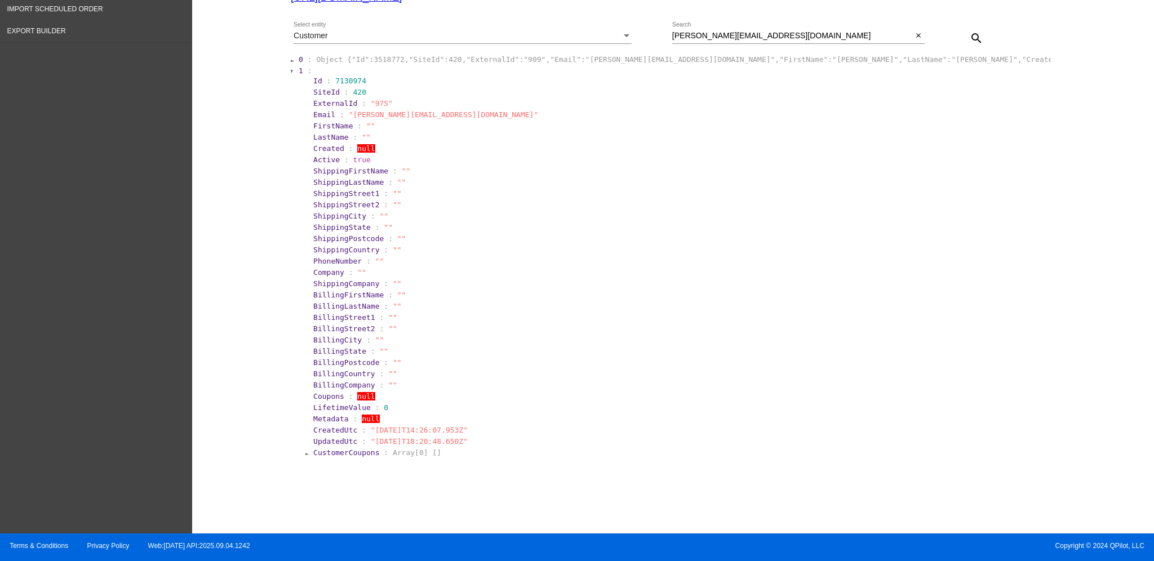 The width and height of the screenshot is (1154, 561). Describe the element at coordinates (348, 182) in the screenshot. I see `span: ShippingLastName` at that location.